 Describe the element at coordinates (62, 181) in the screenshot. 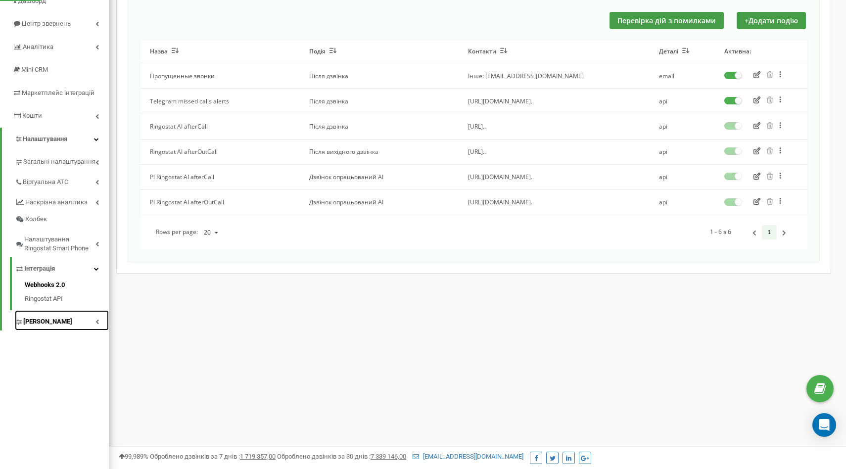

I see `a: Віртуальна АТС` at that location.